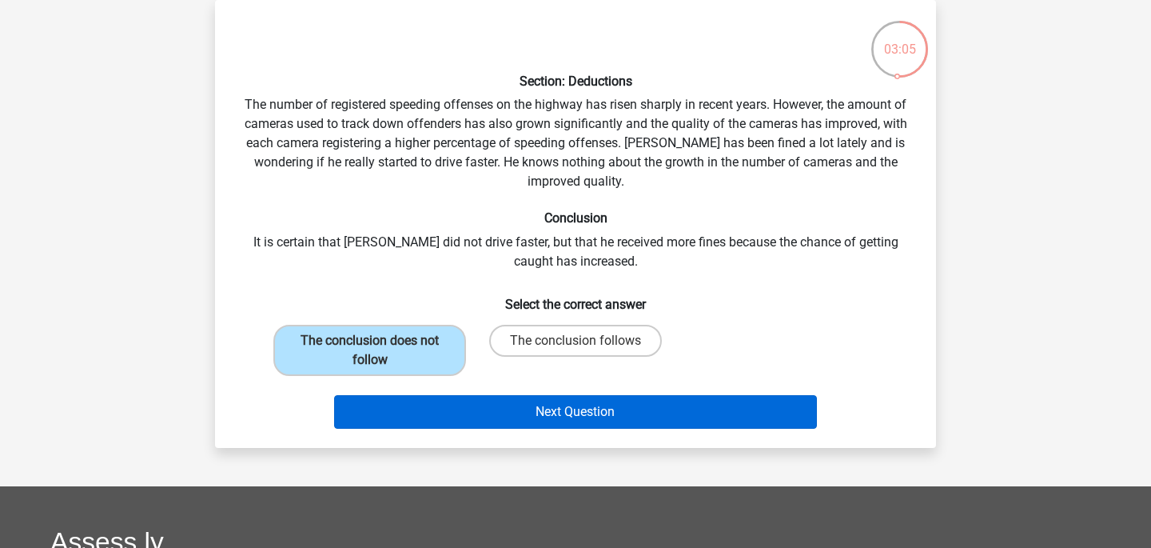 The image size is (1151, 548). What do you see at coordinates (575, 297) in the screenshot?
I see `h6: Select the correct answer` at bounding box center [575, 297].